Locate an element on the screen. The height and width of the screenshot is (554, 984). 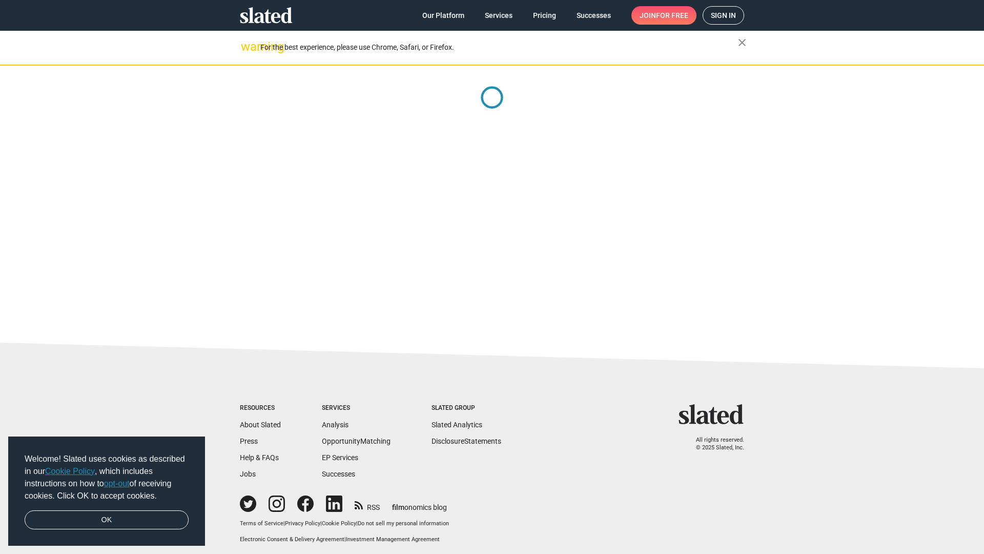
a: Analysis is located at coordinates (335, 424).